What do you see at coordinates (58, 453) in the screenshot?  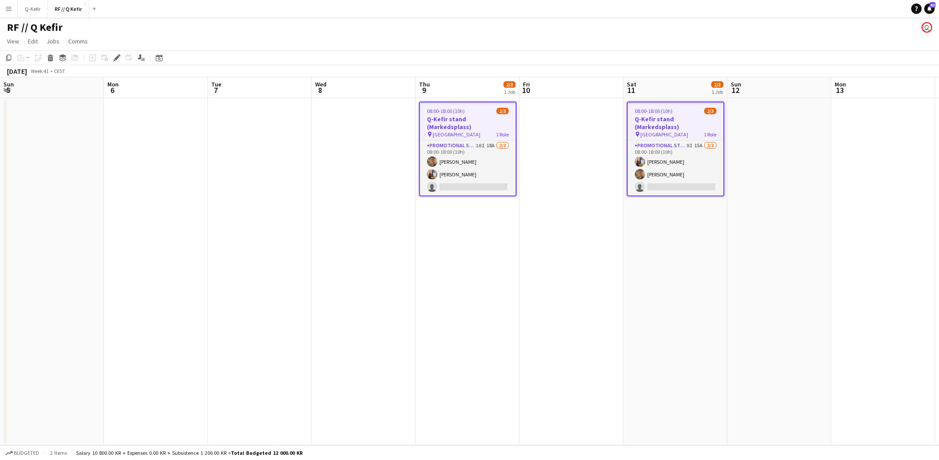 I see `span: 2 items` at bounding box center [58, 453].